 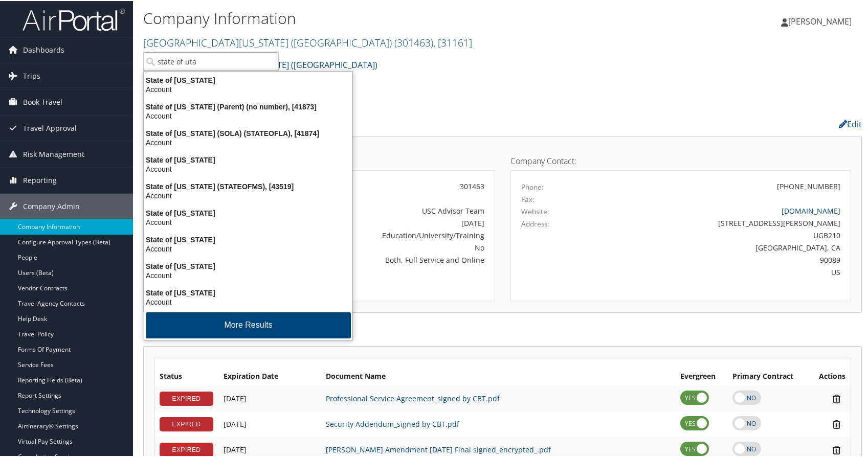 I want to click on div: UGB210, so click(x=722, y=234).